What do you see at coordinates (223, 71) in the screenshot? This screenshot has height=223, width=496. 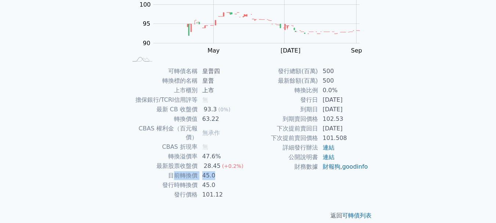 I see `td: 皇普四` at bounding box center [223, 71].